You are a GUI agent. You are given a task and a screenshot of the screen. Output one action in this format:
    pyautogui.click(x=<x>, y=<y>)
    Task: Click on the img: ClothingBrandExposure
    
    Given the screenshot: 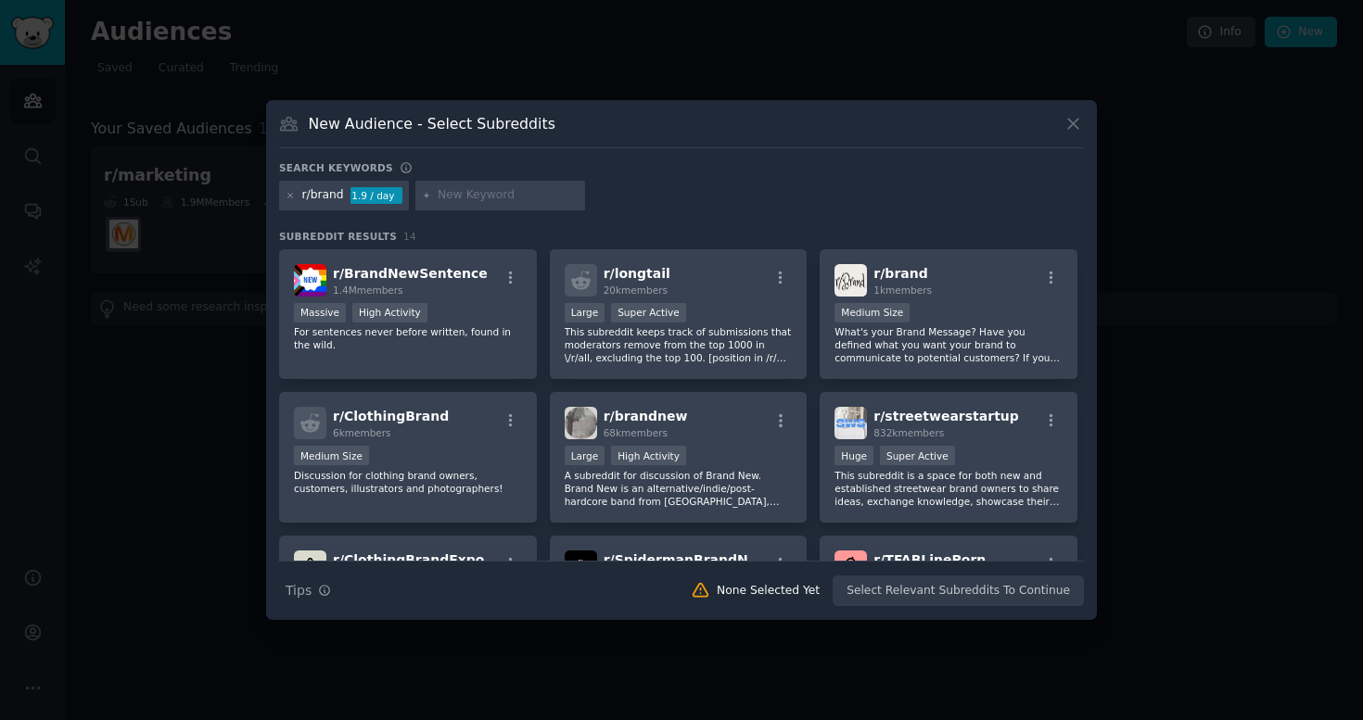 What is the action you would take?
    pyautogui.click(x=310, y=567)
    